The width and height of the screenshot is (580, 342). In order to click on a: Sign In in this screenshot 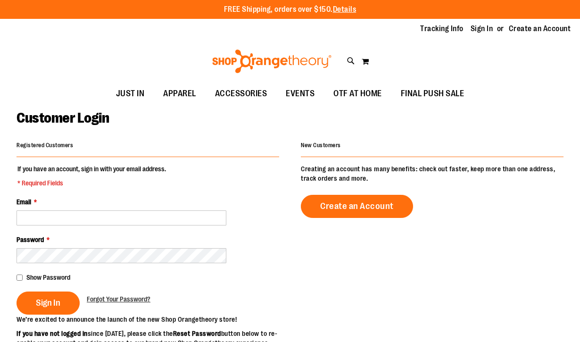, I will do `click(482, 29)`.